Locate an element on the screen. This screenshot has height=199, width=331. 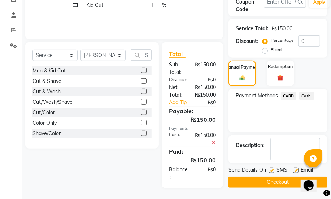
div: Cut/Color is located at coordinates (44, 113).